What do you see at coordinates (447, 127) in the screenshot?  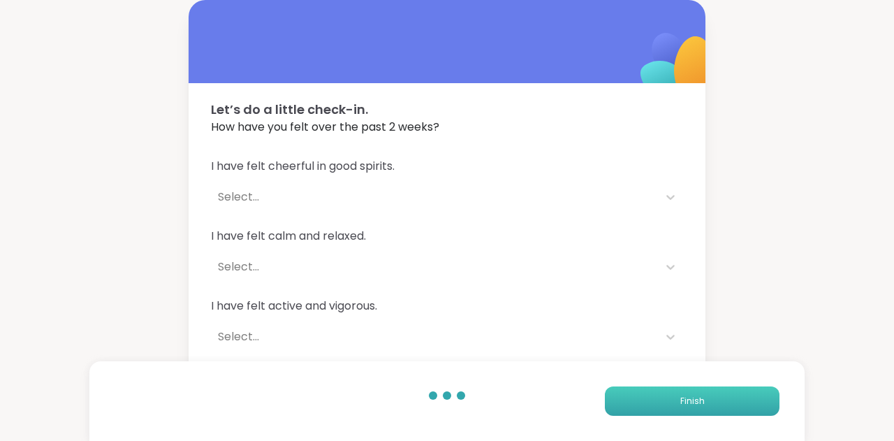 I see `span: How have you felt over the past 2 weeks?` at bounding box center [447, 127].